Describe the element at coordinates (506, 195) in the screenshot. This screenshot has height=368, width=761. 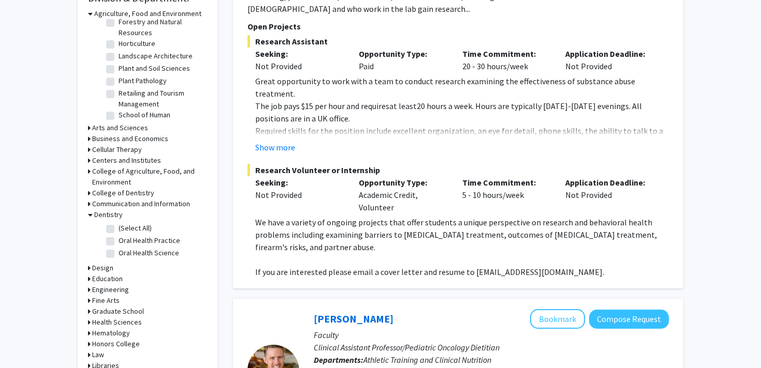
I see `div: 5 - 10 hours/week` at that location.